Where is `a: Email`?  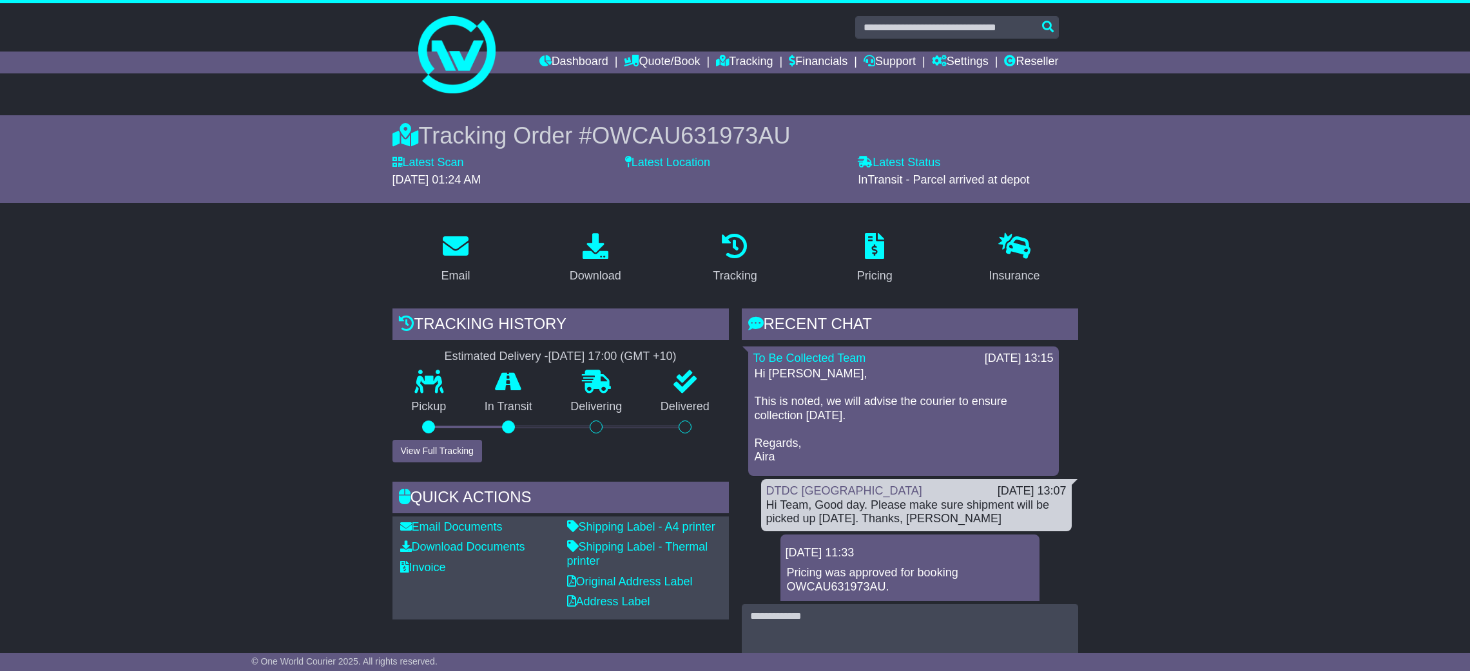 a: Email is located at coordinates (455, 259).